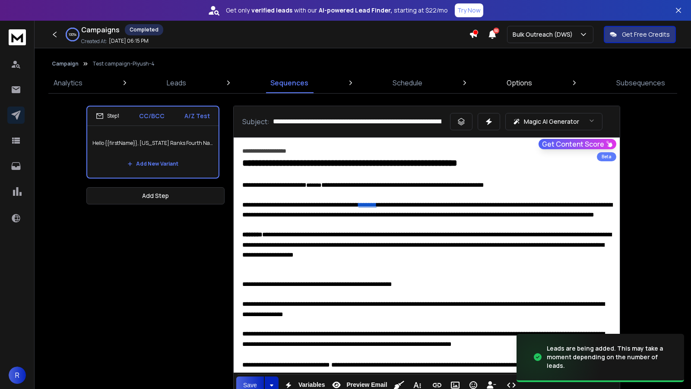  Describe the element at coordinates (355, 10) in the screenshot. I see `strong: AI-powered Lead Finder,` at that location.